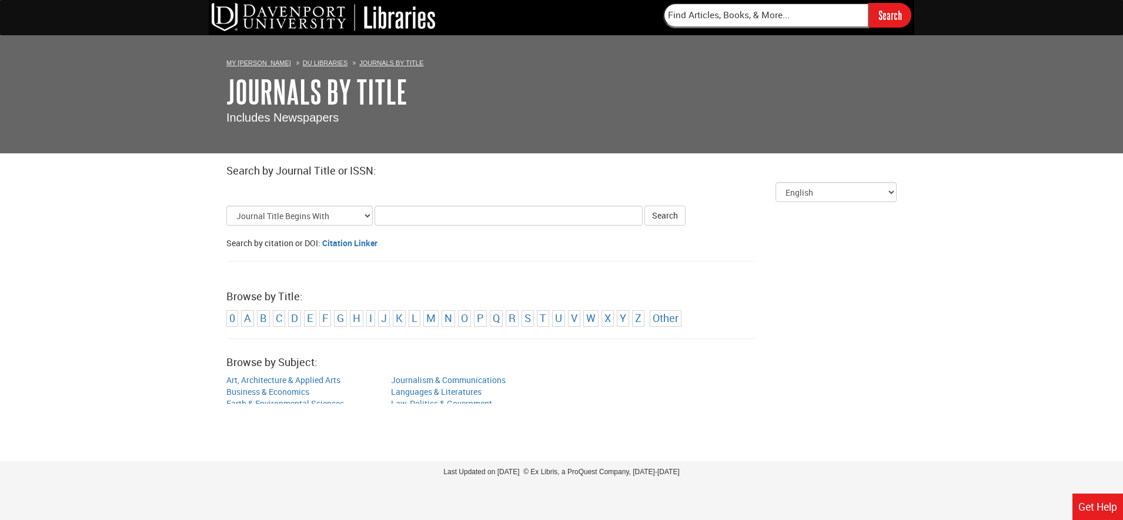 The image size is (1123, 520). Describe the element at coordinates (350, 243) in the screenshot. I see `a: Citation Linker` at that location.